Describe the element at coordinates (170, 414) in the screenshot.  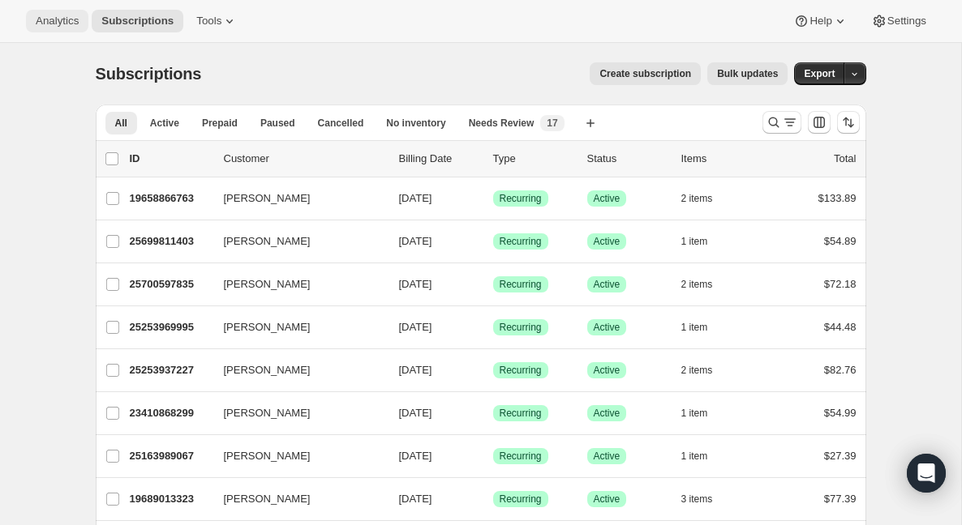
I see `p: 23410868299` at that location.